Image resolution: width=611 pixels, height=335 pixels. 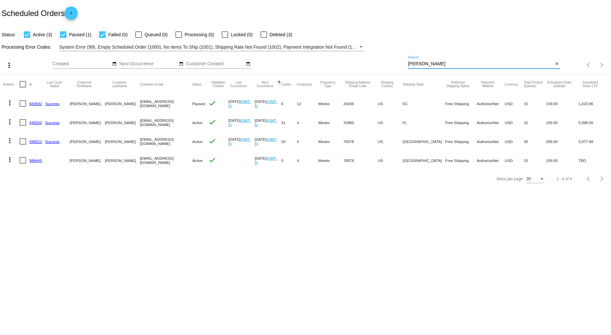 I want to click on span: Queued (0), so click(x=156, y=35).